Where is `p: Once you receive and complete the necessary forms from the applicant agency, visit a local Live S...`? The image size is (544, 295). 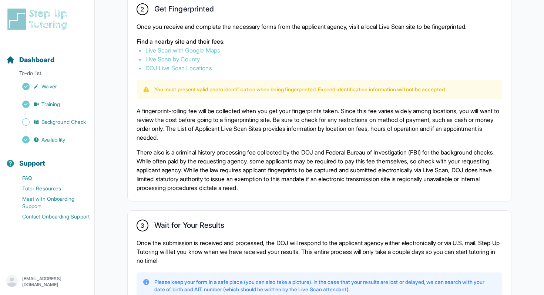
p: Once you receive and complete the necessary forms from the applicant agency, visit a local Live S... is located at coordinates (319, 27).